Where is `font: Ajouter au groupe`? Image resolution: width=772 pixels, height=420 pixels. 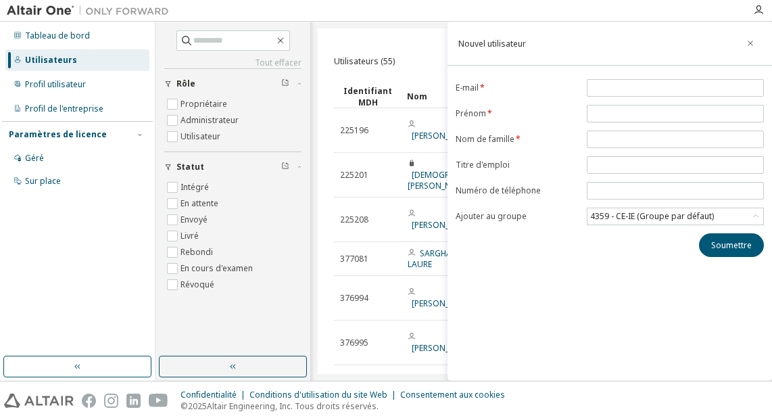 font: Ajouter au groupe is located at coordinates (491, 216).